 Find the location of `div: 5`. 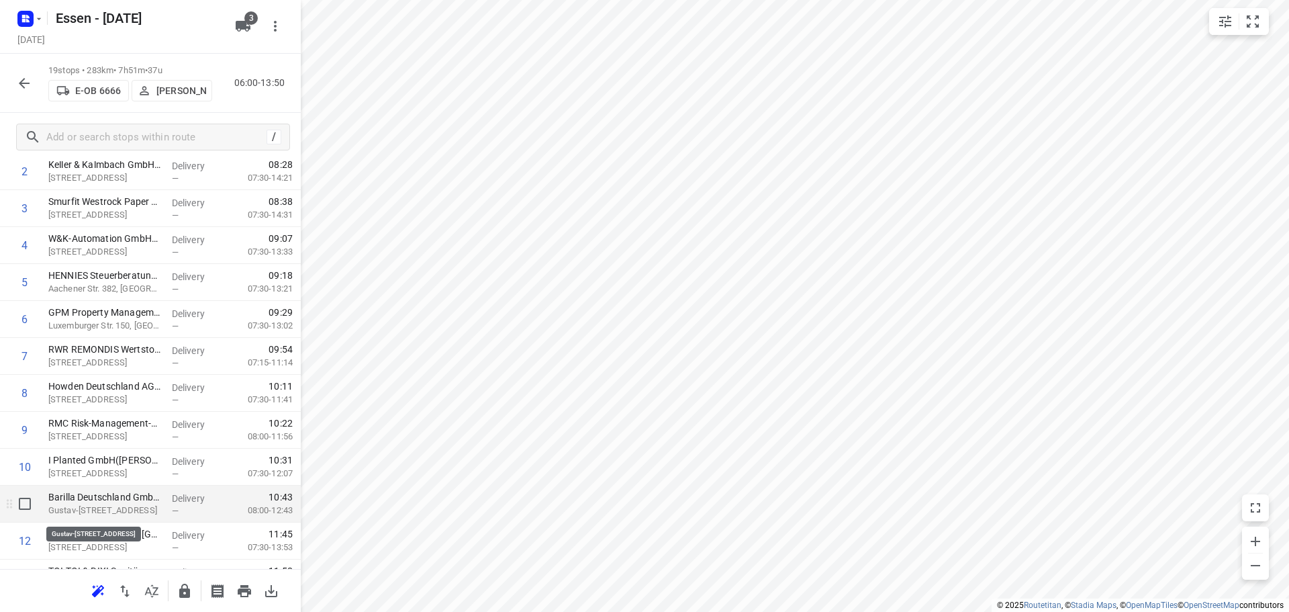

div: 5 is located at coordinates (24, 282).